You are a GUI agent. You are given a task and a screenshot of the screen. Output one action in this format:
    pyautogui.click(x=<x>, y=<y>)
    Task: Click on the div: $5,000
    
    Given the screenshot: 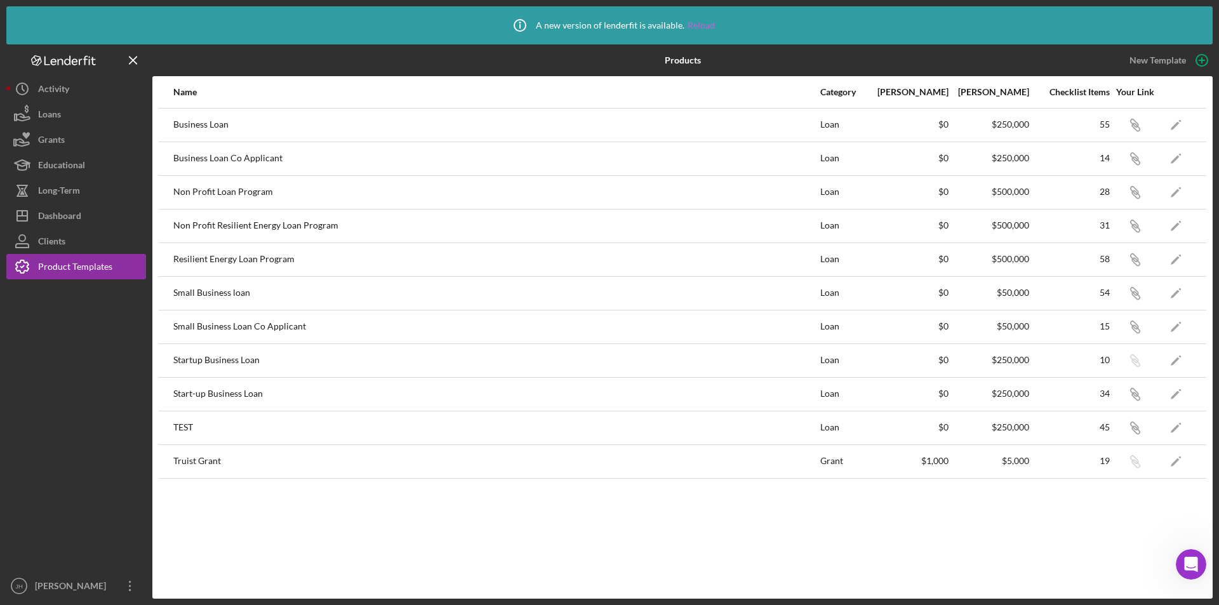 What is the action you would take?
    pyautogui.click(x=989, y=461)
    